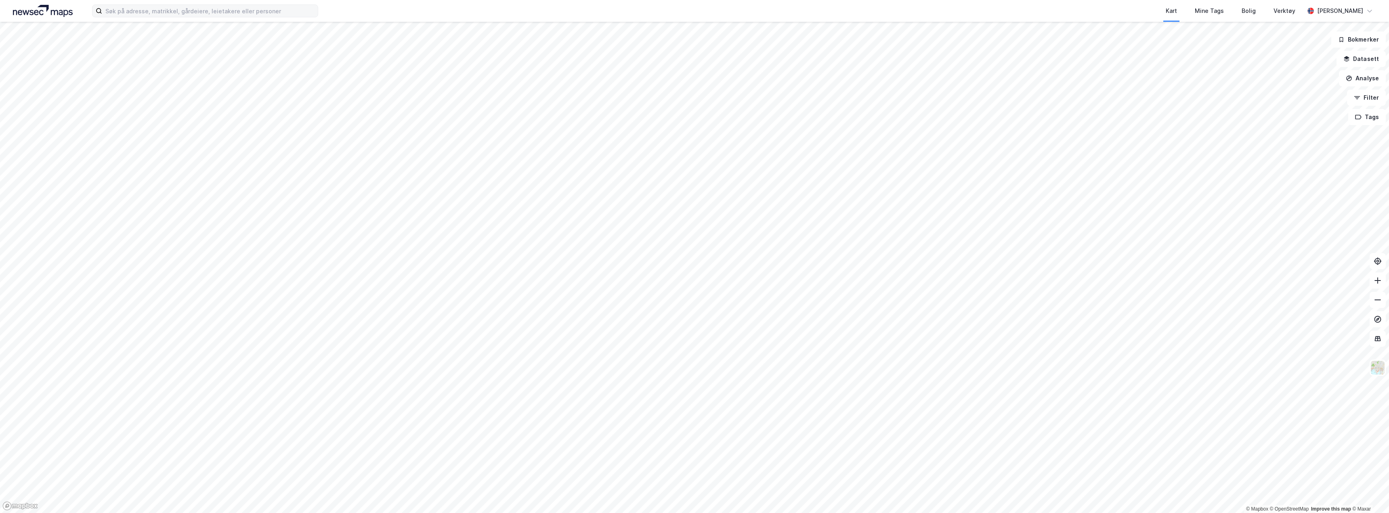 The height and width of the screenshot is (513, 1389). What do you see at coordinates (1257, 509) in the screenshot?
I see `a: Mapbox` at bounding box center [1257, 509].